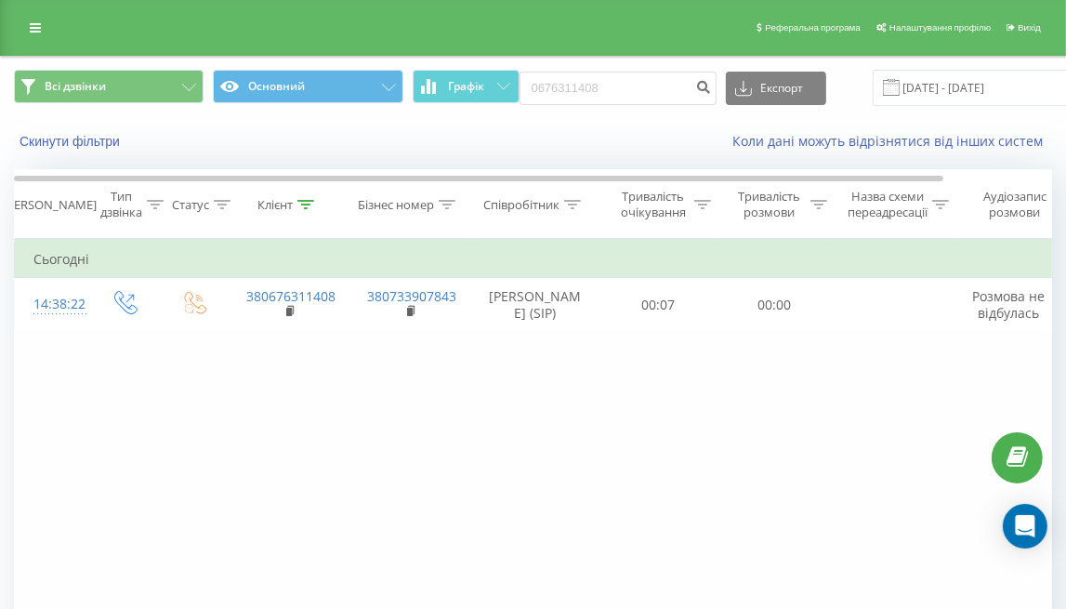 The width and height of the screenshot is (1066, 609). Describe the element at coordinates (774, 305) in the screenshot. I see `td: 00:00` at that location.